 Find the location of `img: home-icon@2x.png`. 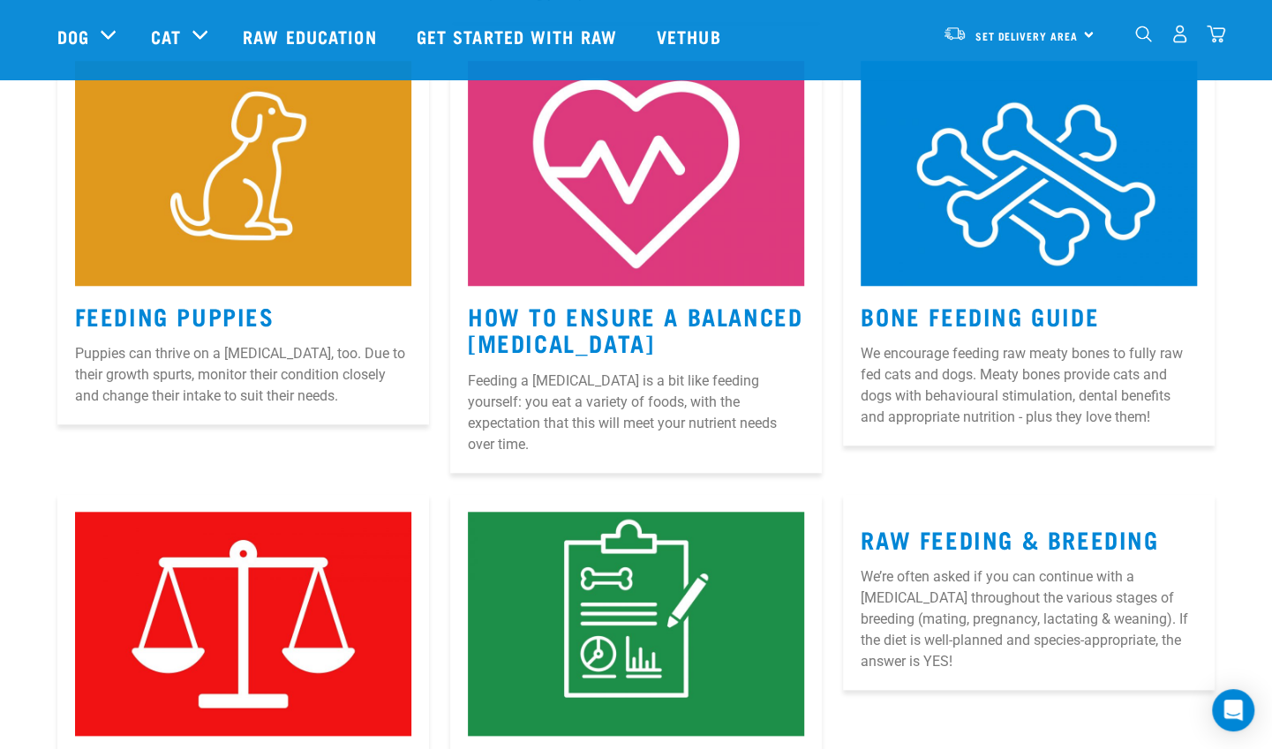

img: home-icon@2x.png is located at coordinates (1215, 34).